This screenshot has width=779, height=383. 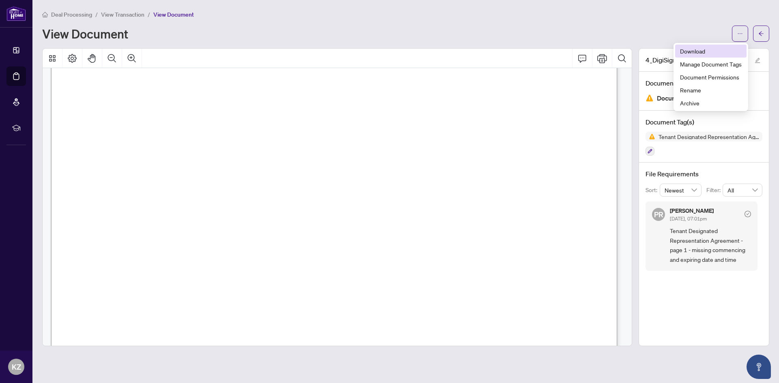 I want to click on img: logo, so click(x=16, y=13).